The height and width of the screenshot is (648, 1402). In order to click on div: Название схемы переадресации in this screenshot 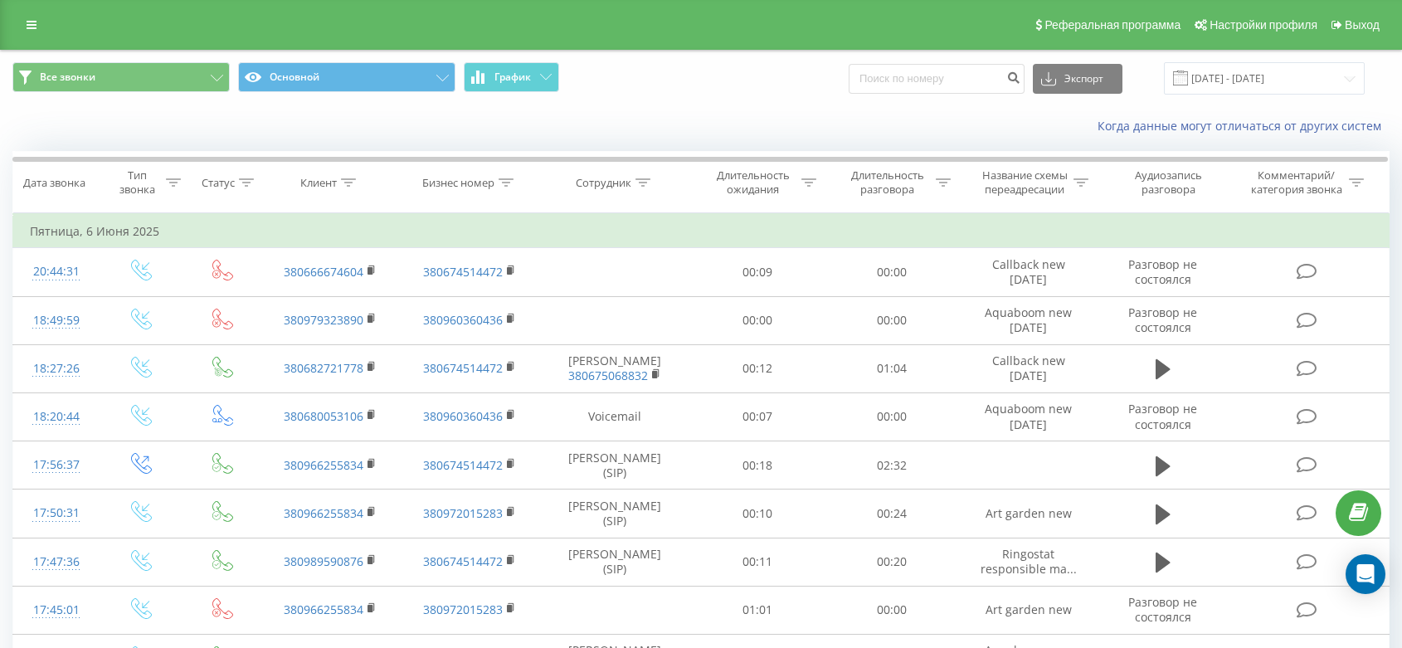, I will do `click(1024, 182)`.